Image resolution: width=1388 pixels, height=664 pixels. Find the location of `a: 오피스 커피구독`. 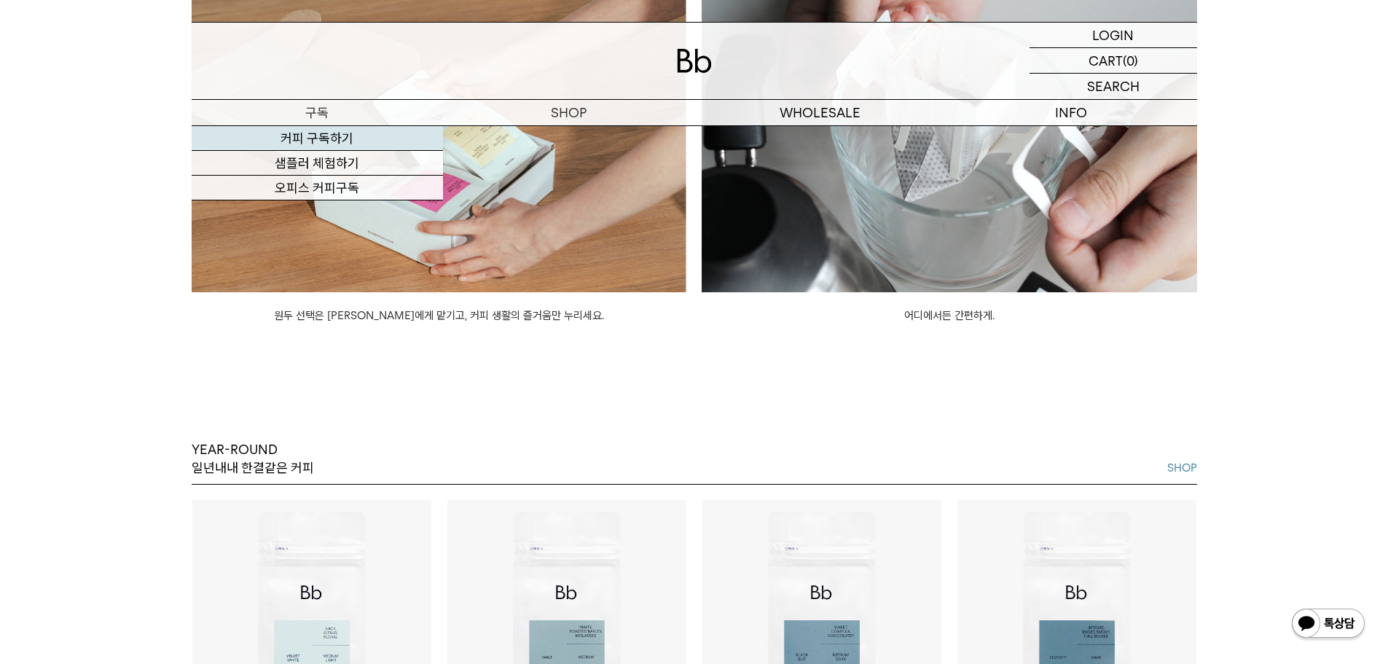

a: 오피스 커피구독 is located at coordinates (317, 188).